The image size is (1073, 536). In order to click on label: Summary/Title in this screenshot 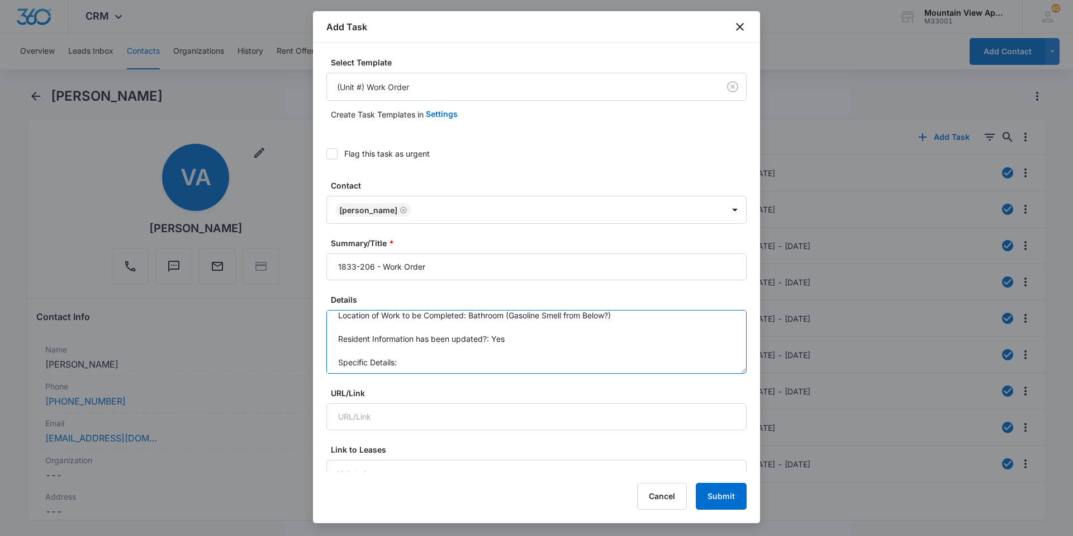, I will do `click(541, 243)`.